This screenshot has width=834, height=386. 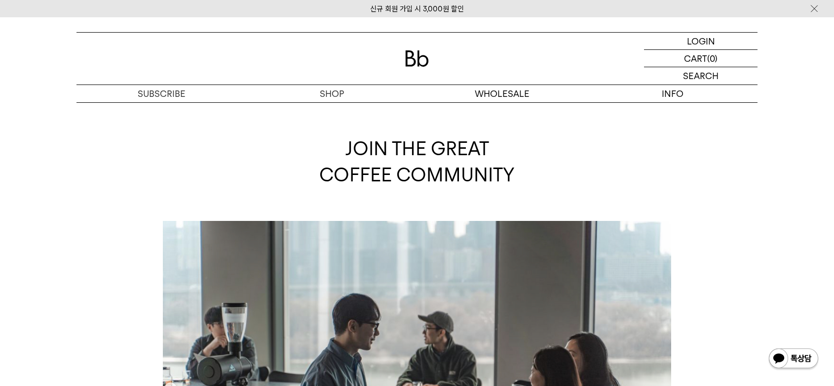 I want to click on p: LOGIN, so click(x=701, y=41).